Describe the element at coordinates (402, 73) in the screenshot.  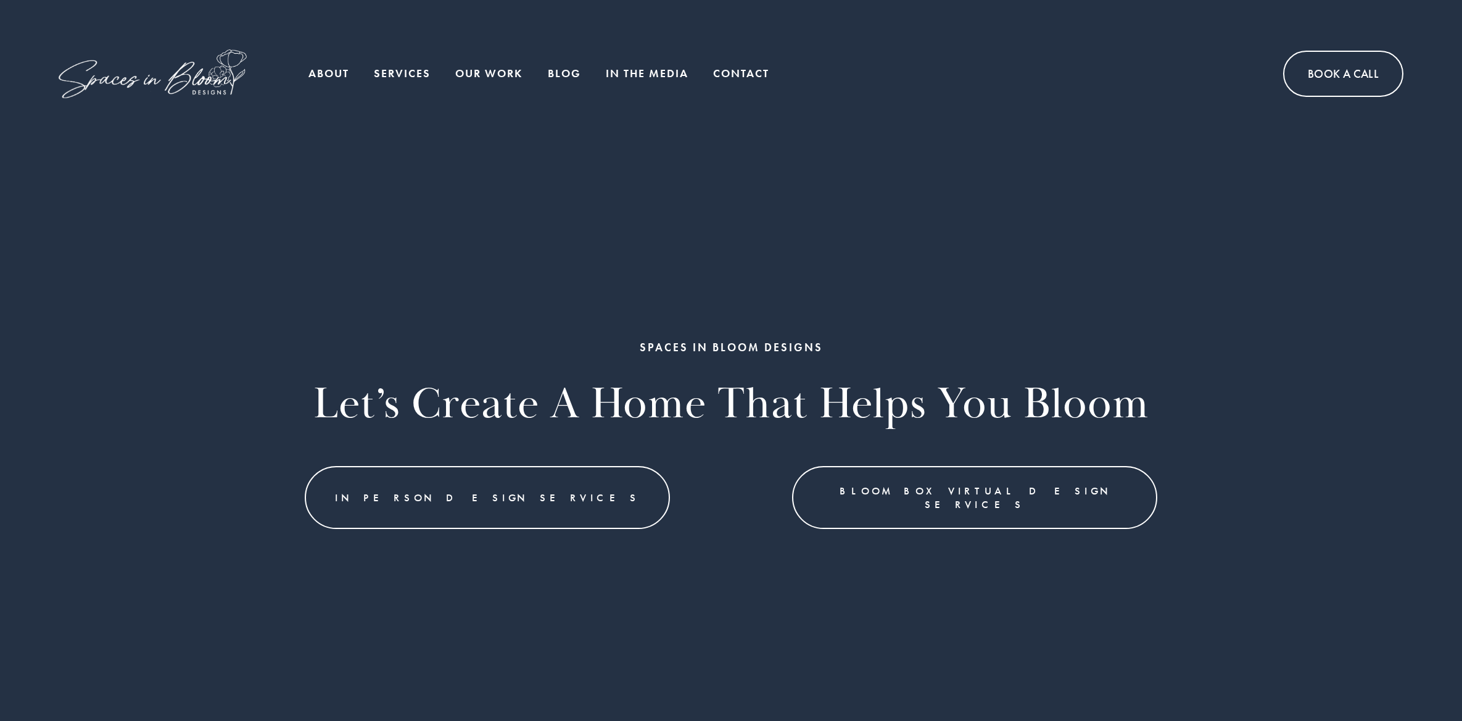
I see `a: folder dropdown` at that location.